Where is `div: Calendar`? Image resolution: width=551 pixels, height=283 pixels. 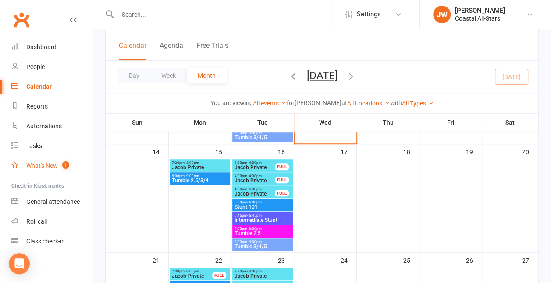
div: Calendar is located at coordinates (39, 86).